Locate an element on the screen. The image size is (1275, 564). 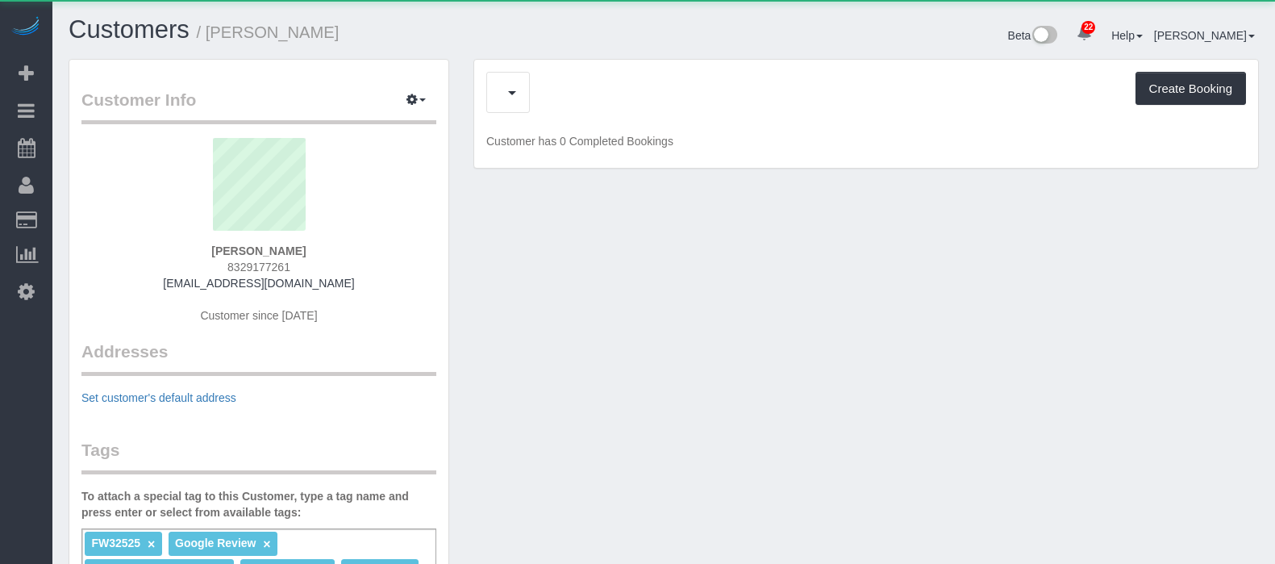
a: Set customer's default address is located at coordinates (159, 398).